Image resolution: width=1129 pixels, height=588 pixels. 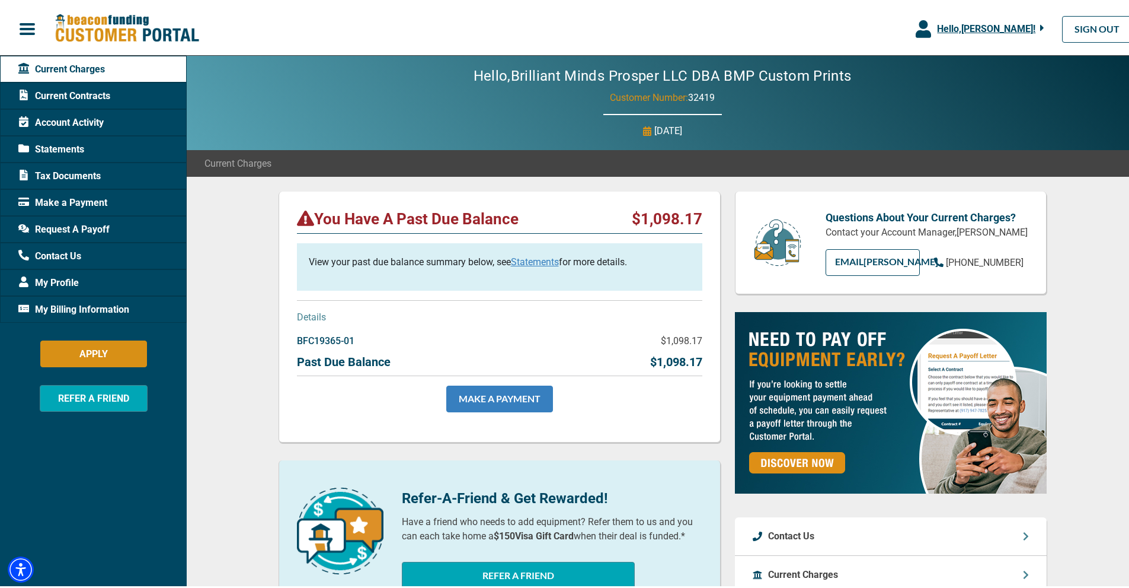 I want to click on p: Past Due Balance, so click(x=344, y=359).